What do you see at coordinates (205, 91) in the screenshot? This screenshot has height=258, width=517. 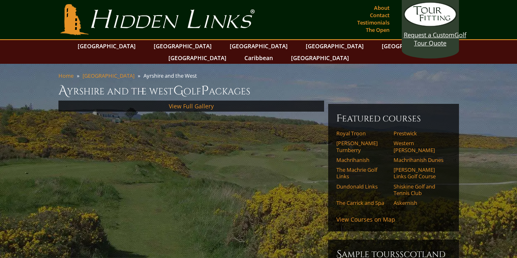 I see `span: P` at bounding box center [205, 91].